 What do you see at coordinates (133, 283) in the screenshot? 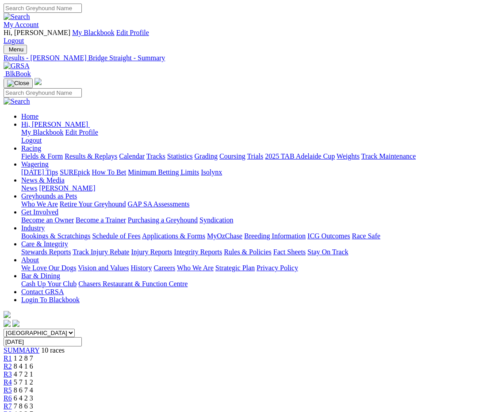
I see `a: Chasers Restaurant & Function Centre` at bounding box center [133, 283].